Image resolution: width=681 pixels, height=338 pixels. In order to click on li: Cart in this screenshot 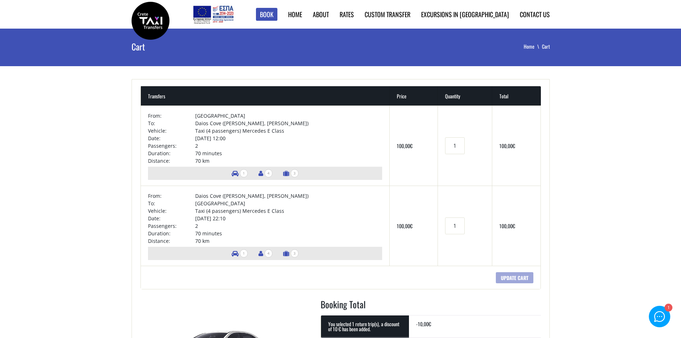, I will do `click(546, 46)`.